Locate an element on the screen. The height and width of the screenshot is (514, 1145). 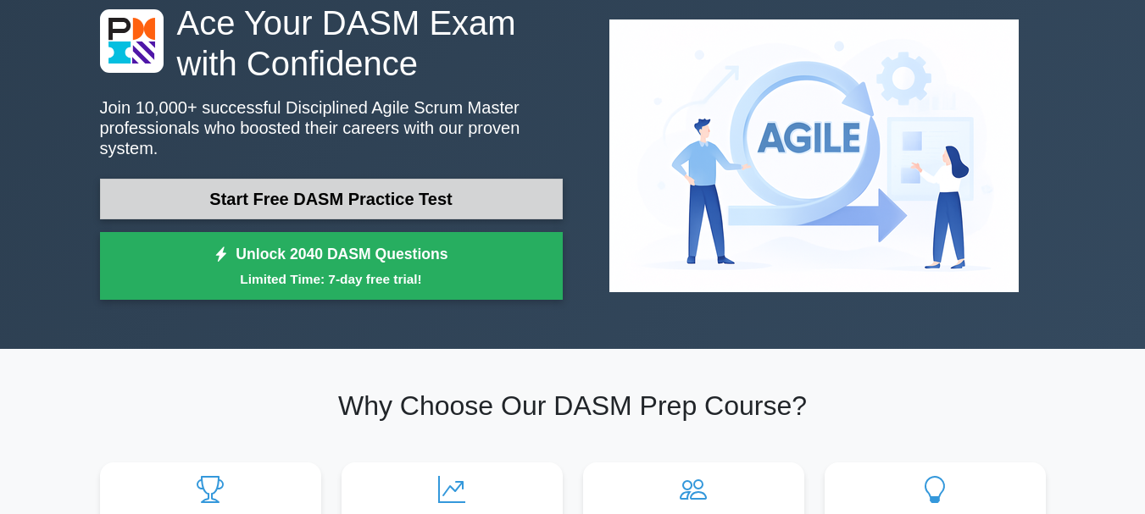
small: Limited Time: 7-day free trial! is located at coordinates (331, 279).